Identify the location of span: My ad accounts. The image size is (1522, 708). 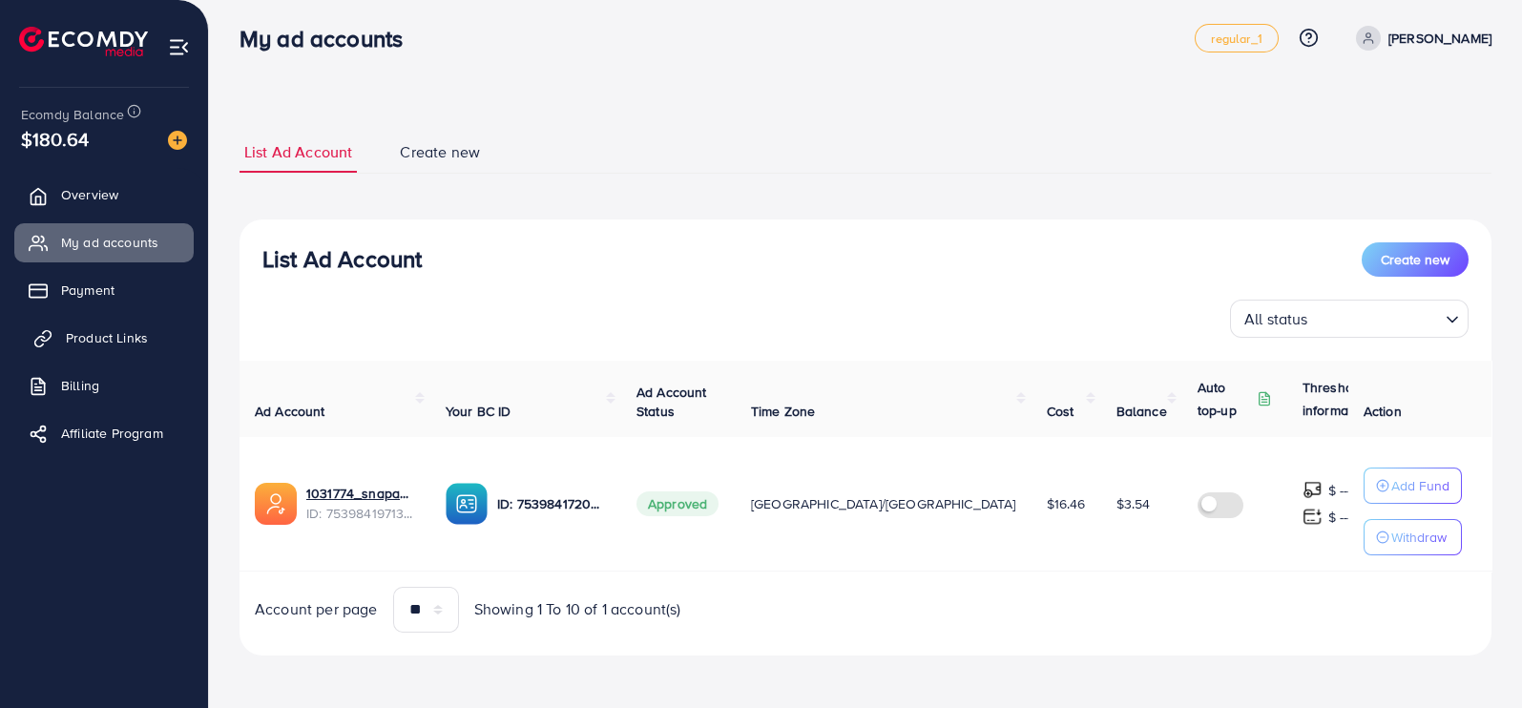
(110, 242).